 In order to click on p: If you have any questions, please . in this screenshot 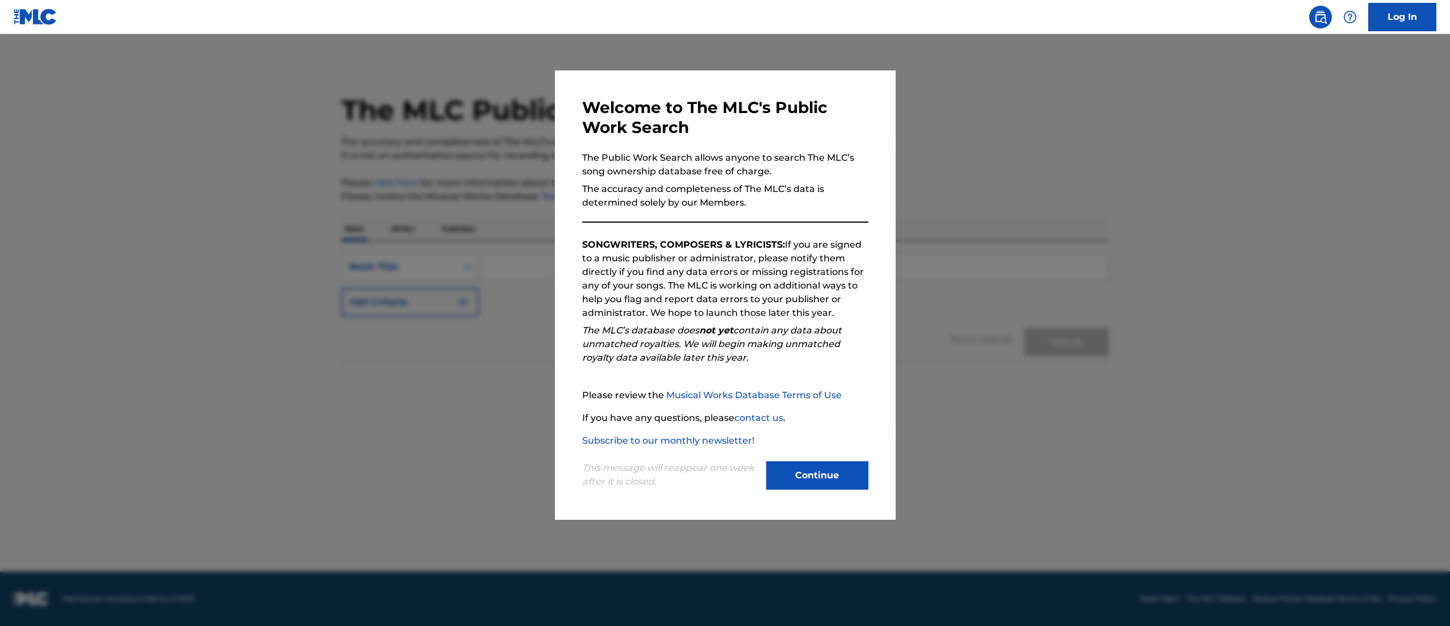, I will do `click(725, 418)`.